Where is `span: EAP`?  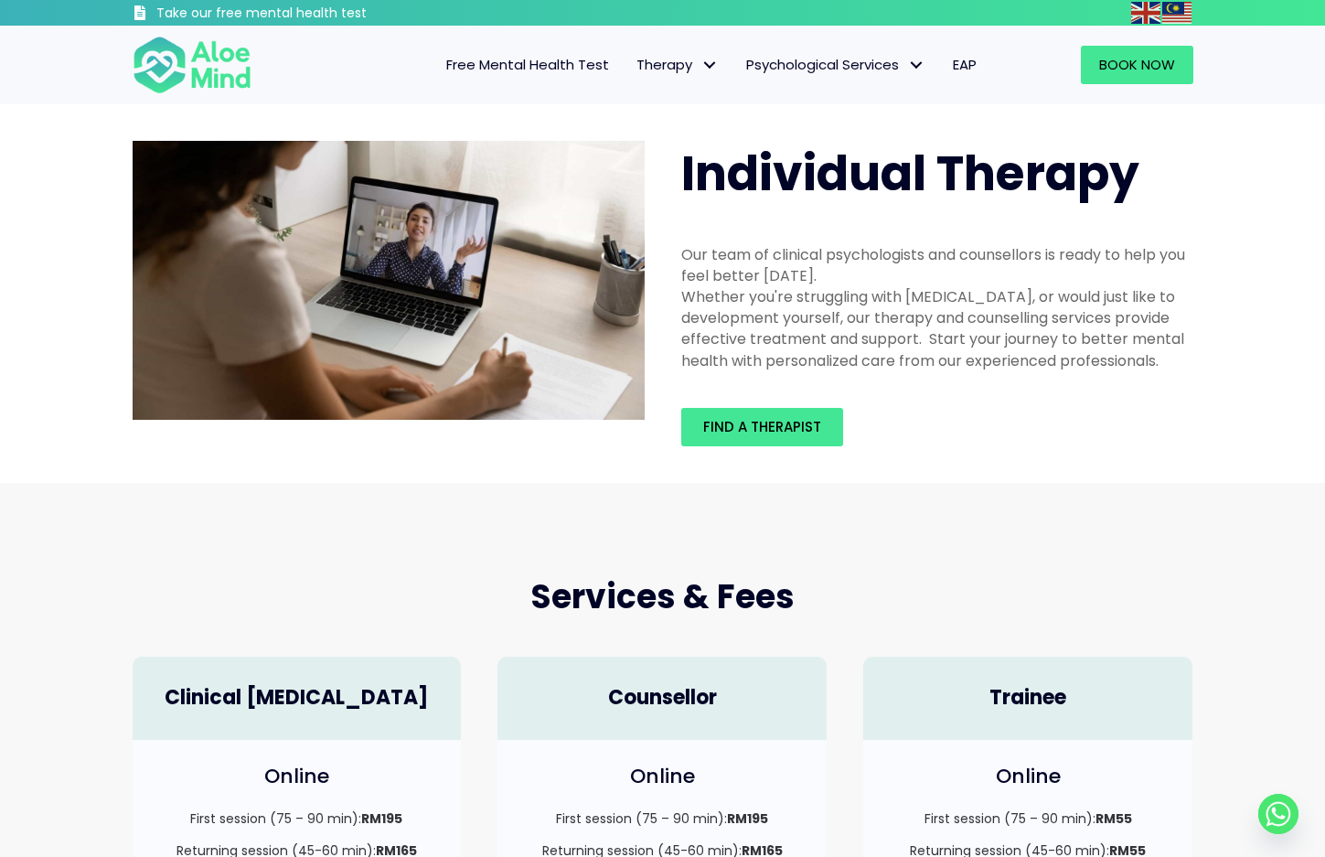
span: EAP is located at coordinates (965, 64).